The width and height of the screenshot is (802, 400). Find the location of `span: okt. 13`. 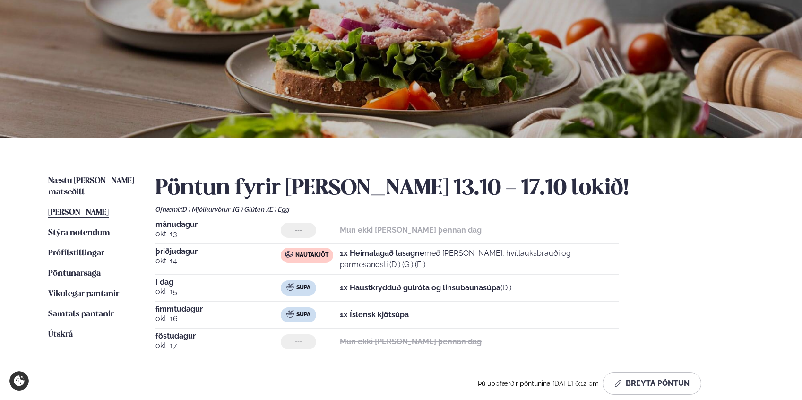

span: okt. 13 is located at coordinates (218, 234).